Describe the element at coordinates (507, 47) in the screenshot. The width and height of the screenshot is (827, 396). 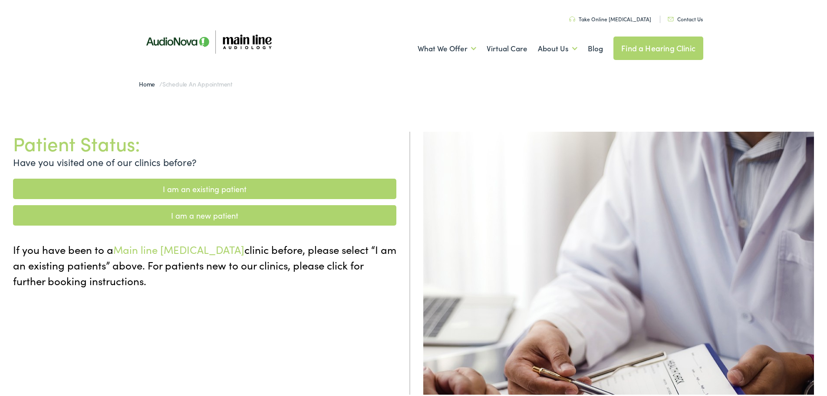
I see `a: Virtual Care` at that location.